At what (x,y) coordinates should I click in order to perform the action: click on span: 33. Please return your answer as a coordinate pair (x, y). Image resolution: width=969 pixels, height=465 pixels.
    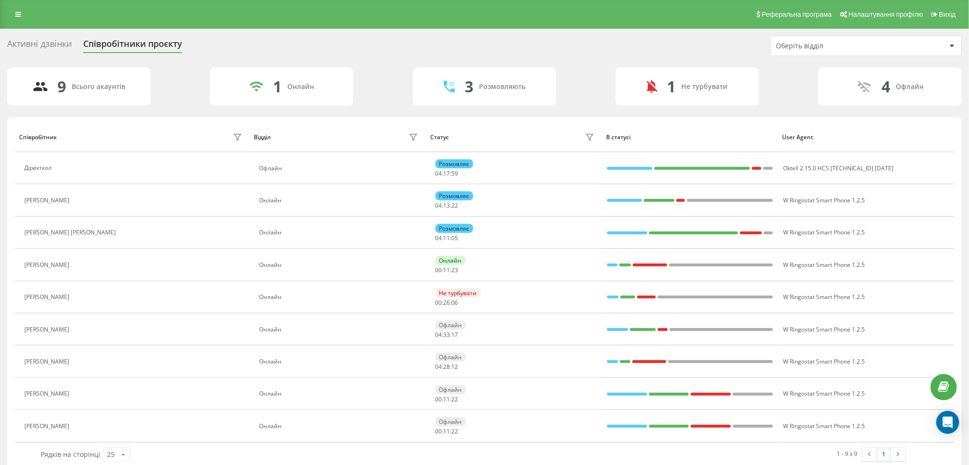
    Looking at the image, I should click on (447, 334).